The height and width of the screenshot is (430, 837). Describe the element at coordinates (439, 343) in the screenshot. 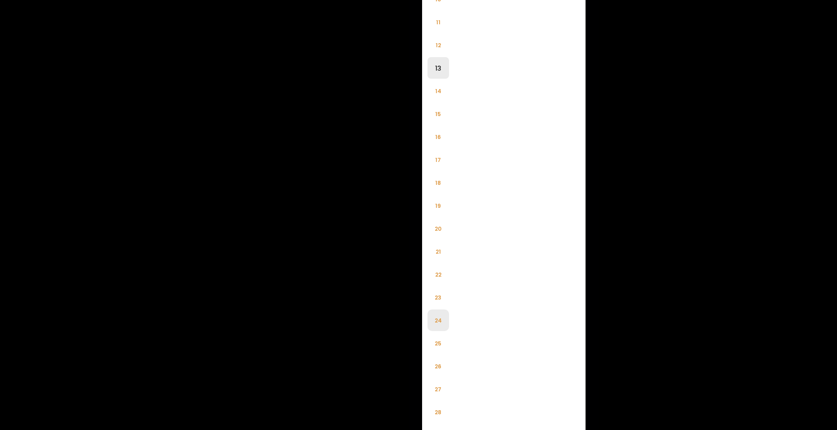

I see `li: 25` at that location.